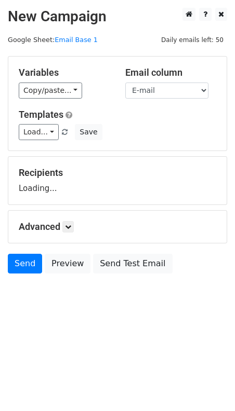 This screenshot has width=235, height=411. Describe the element at coordinates (25, 264) in the screenshot. I see `a: Send` at that location.